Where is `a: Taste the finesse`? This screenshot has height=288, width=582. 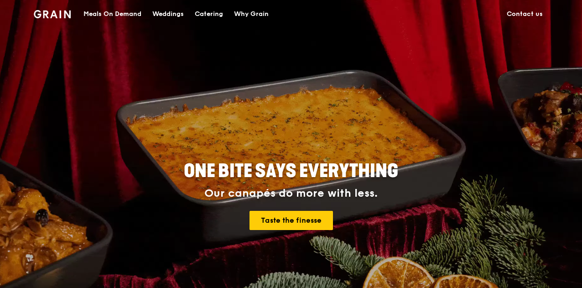 a: Taste the finesse is located at coordinates (291, 220).